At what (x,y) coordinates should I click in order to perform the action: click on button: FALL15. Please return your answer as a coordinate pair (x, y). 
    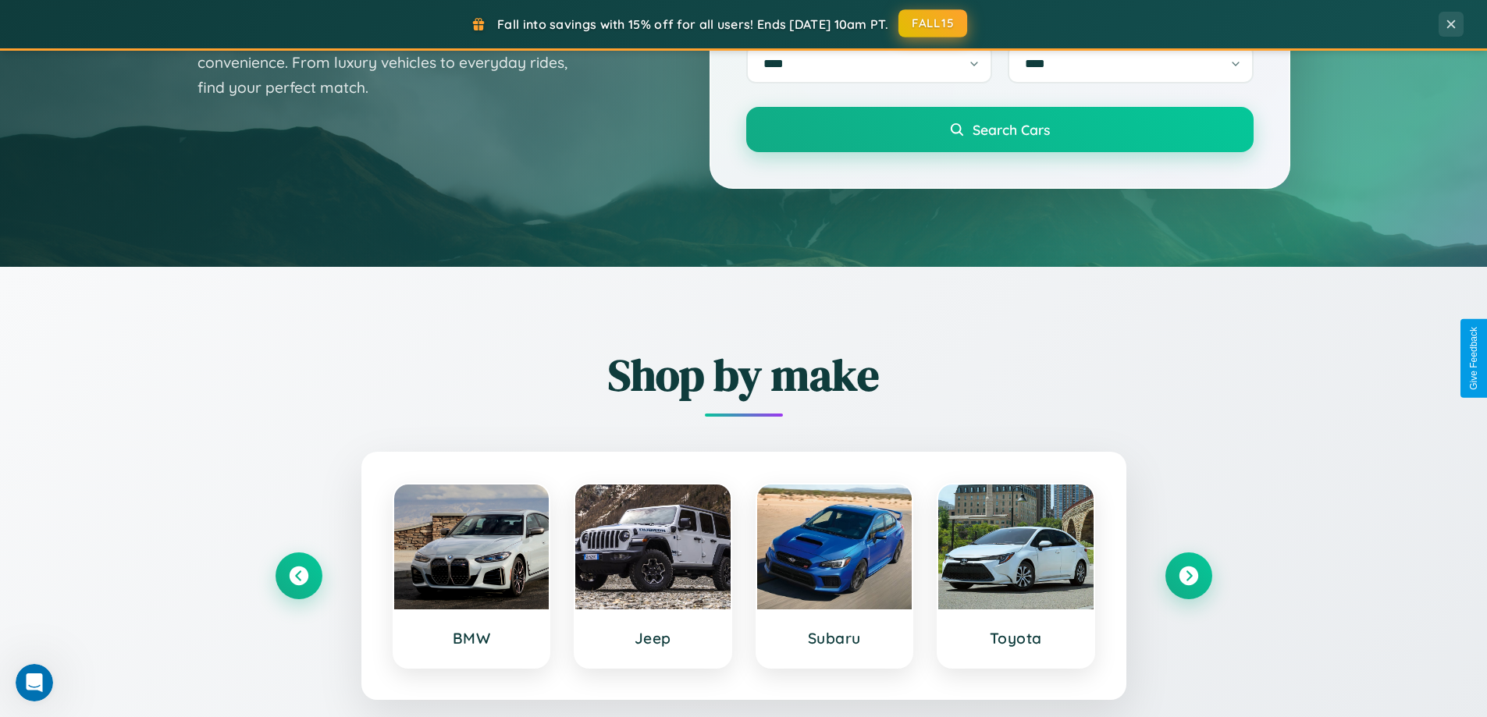
    Looking at the image, I should click on (933, 23).